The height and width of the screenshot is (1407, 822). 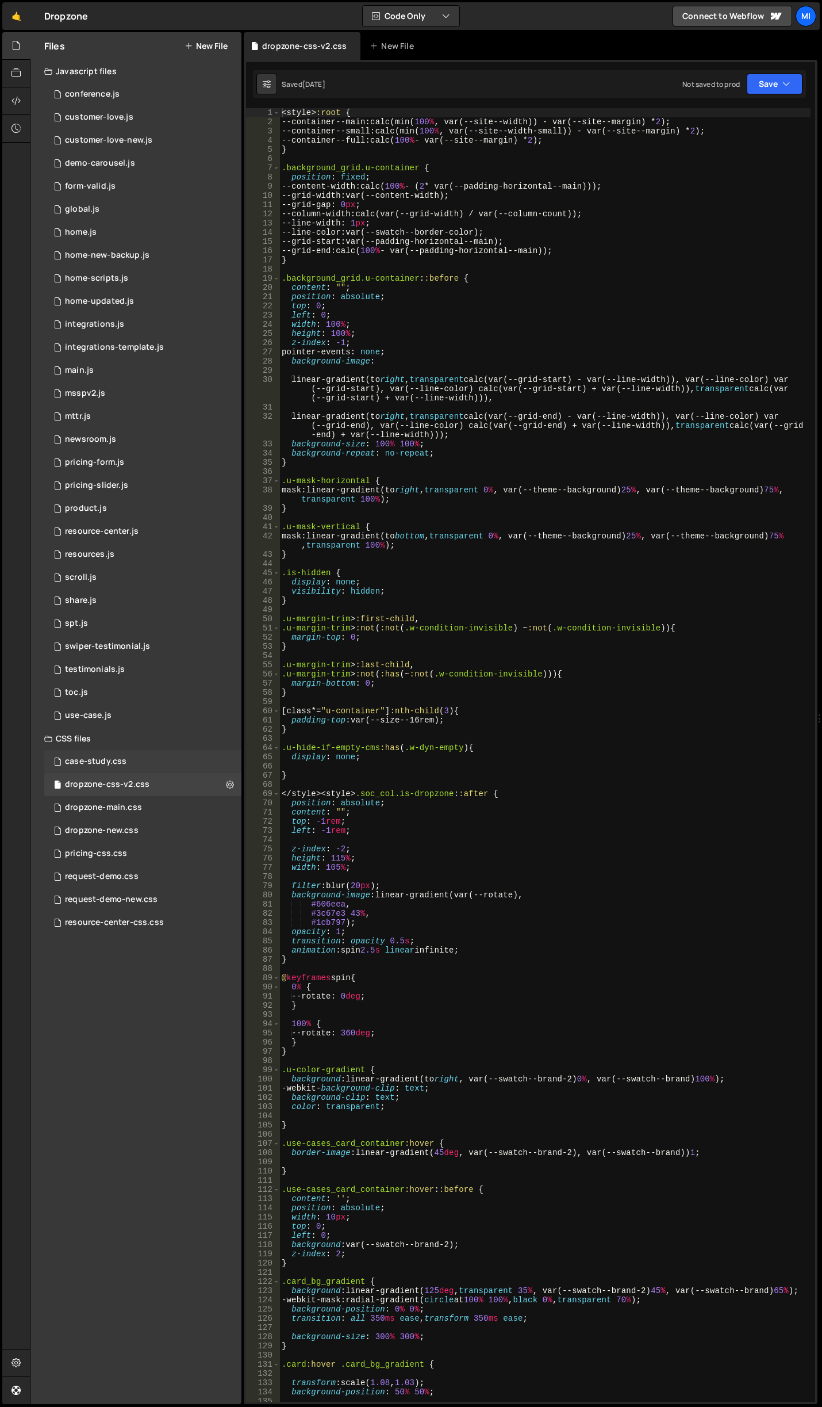 What do you see at coordinates (263, 683) in the screenshot?
I see `div: 57` at bounding box center [263, 683].